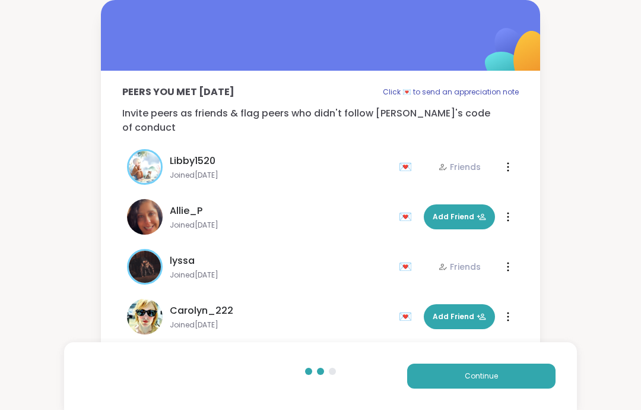 The width and height of the screenshot is (641, 410). I want to click on button: Continue, so click(482, 376).